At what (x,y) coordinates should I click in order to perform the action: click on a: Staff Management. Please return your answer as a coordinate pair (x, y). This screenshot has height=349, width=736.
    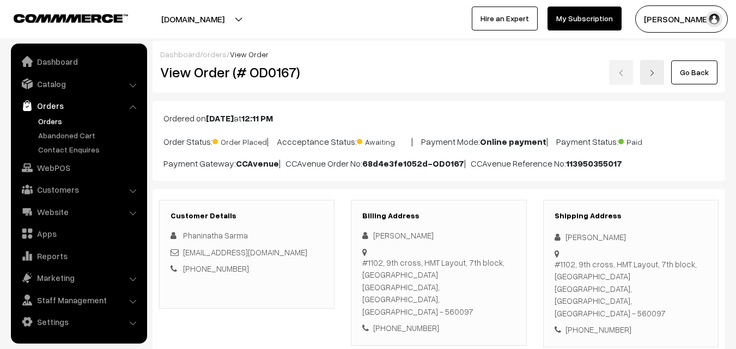
    Looking at the image, I should click on (78, 300).